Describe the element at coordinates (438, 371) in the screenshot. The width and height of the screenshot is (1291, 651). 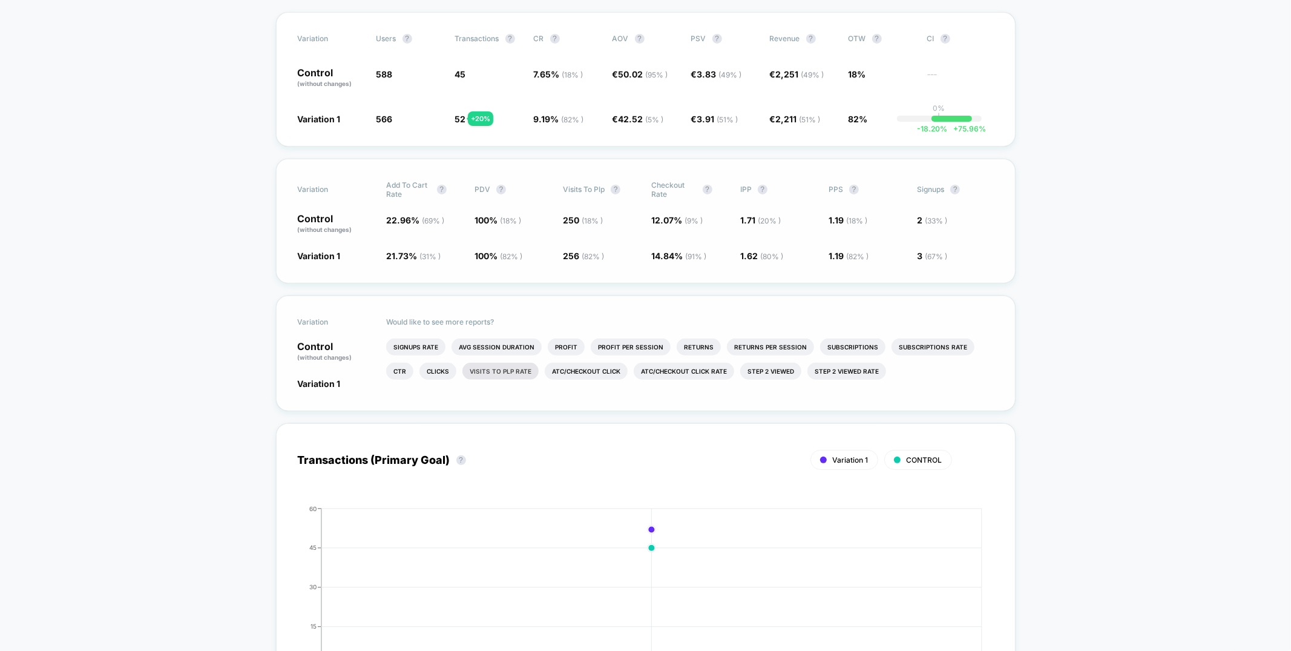
I see `li: Clicks` at that location.